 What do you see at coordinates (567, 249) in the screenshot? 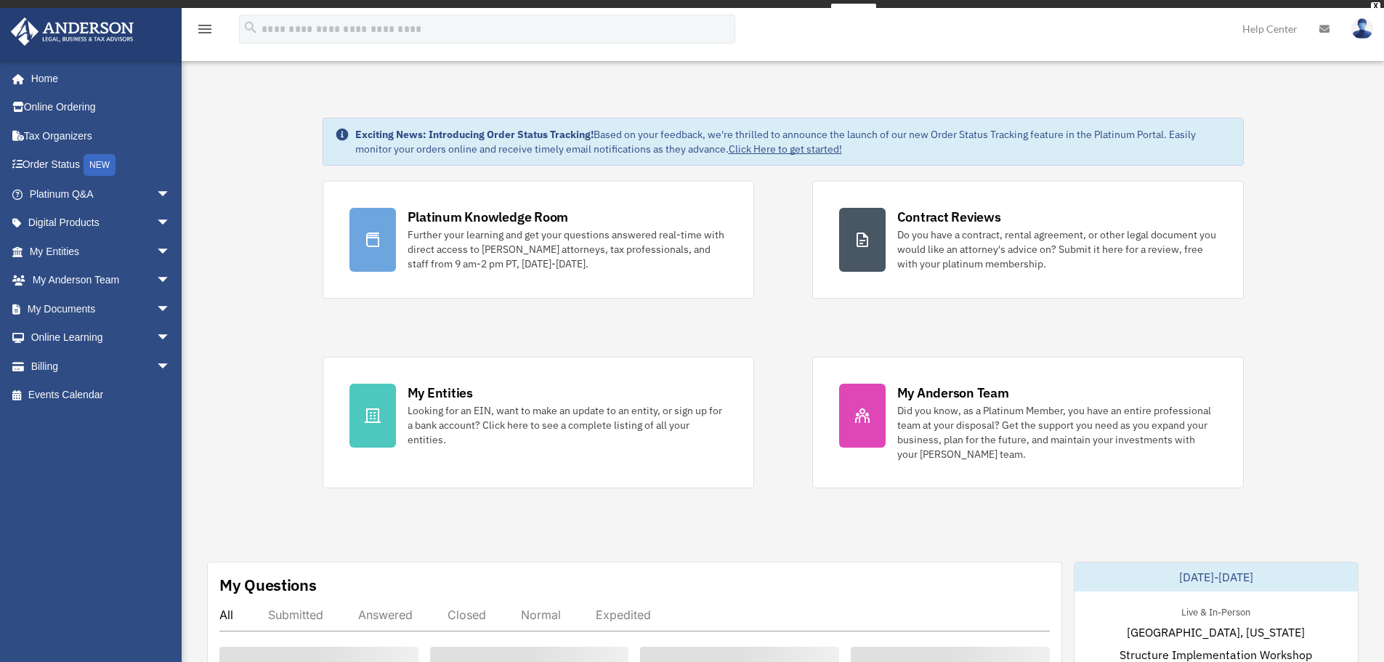
I see `div: Further your learning and get your questions answered real-time with direct access to [PERSON_NAM...` at bounding box center [567, 249].